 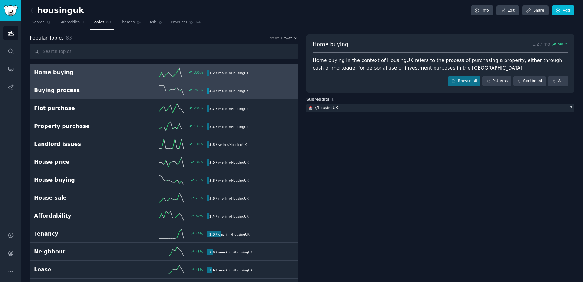 What do you see at coordinates (217, 73) in the screenshot?
I see `b: 1.2 / mo` at bounding box center [217, 73].